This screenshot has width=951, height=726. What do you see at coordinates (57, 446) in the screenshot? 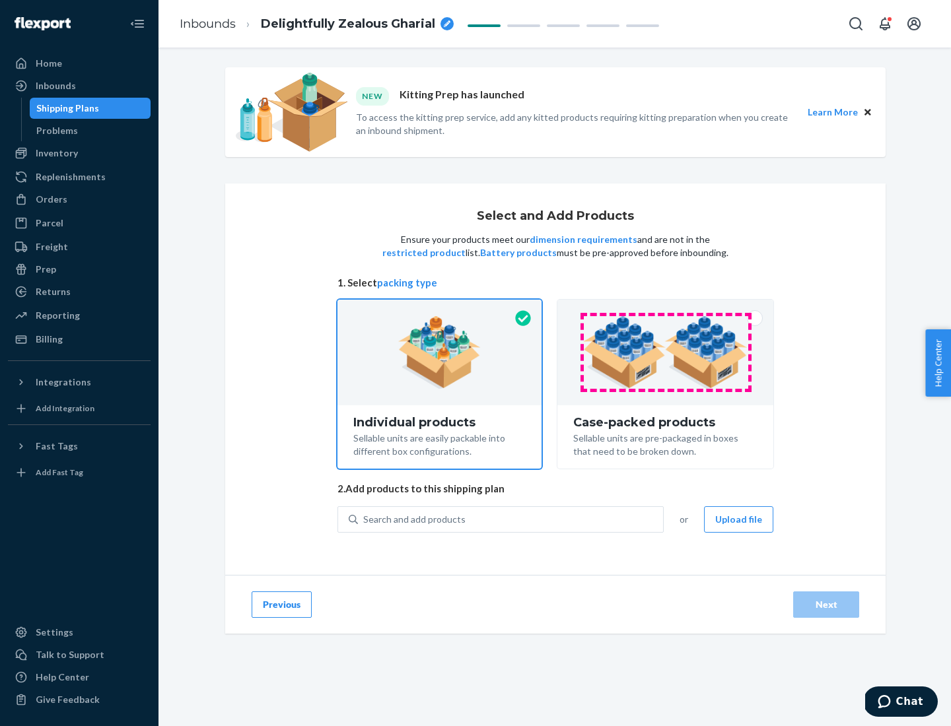
I see `div: Fast Tags` at bounding box center [57, 446].